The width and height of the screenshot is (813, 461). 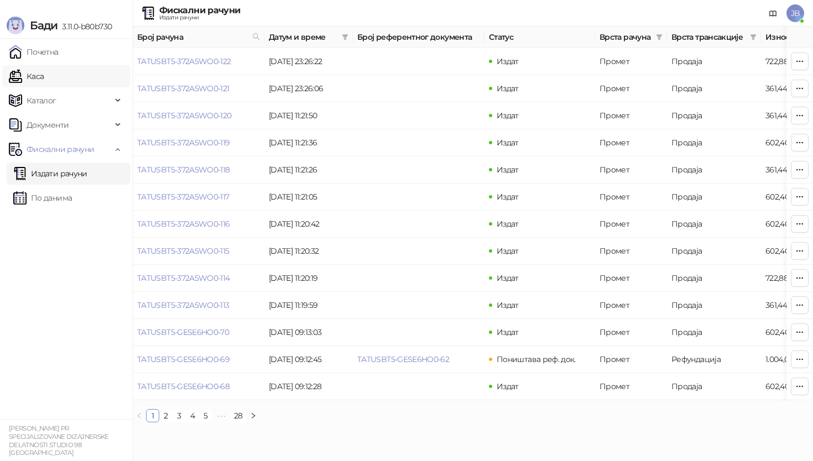 What do you see at coordinates (536, 359) in the screenshot?
I see `span: Поништава реф. док.` at bounding box center [536, 359].